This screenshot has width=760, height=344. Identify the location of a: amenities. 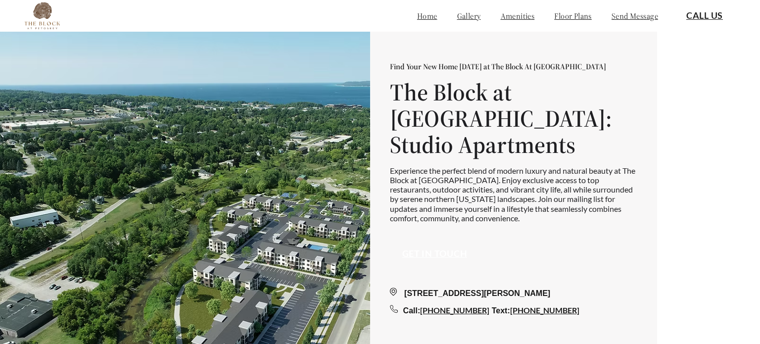
(517, 16).